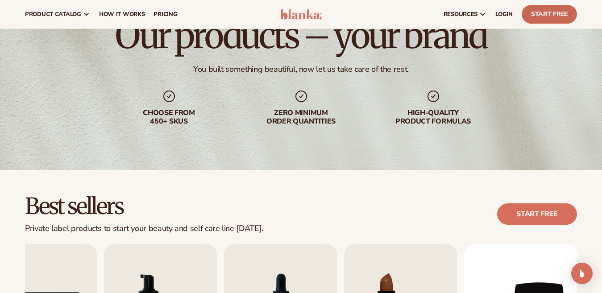 The height and width of the screenshot is (293, 602). I want to click on span: pricing, so click(165, 14).